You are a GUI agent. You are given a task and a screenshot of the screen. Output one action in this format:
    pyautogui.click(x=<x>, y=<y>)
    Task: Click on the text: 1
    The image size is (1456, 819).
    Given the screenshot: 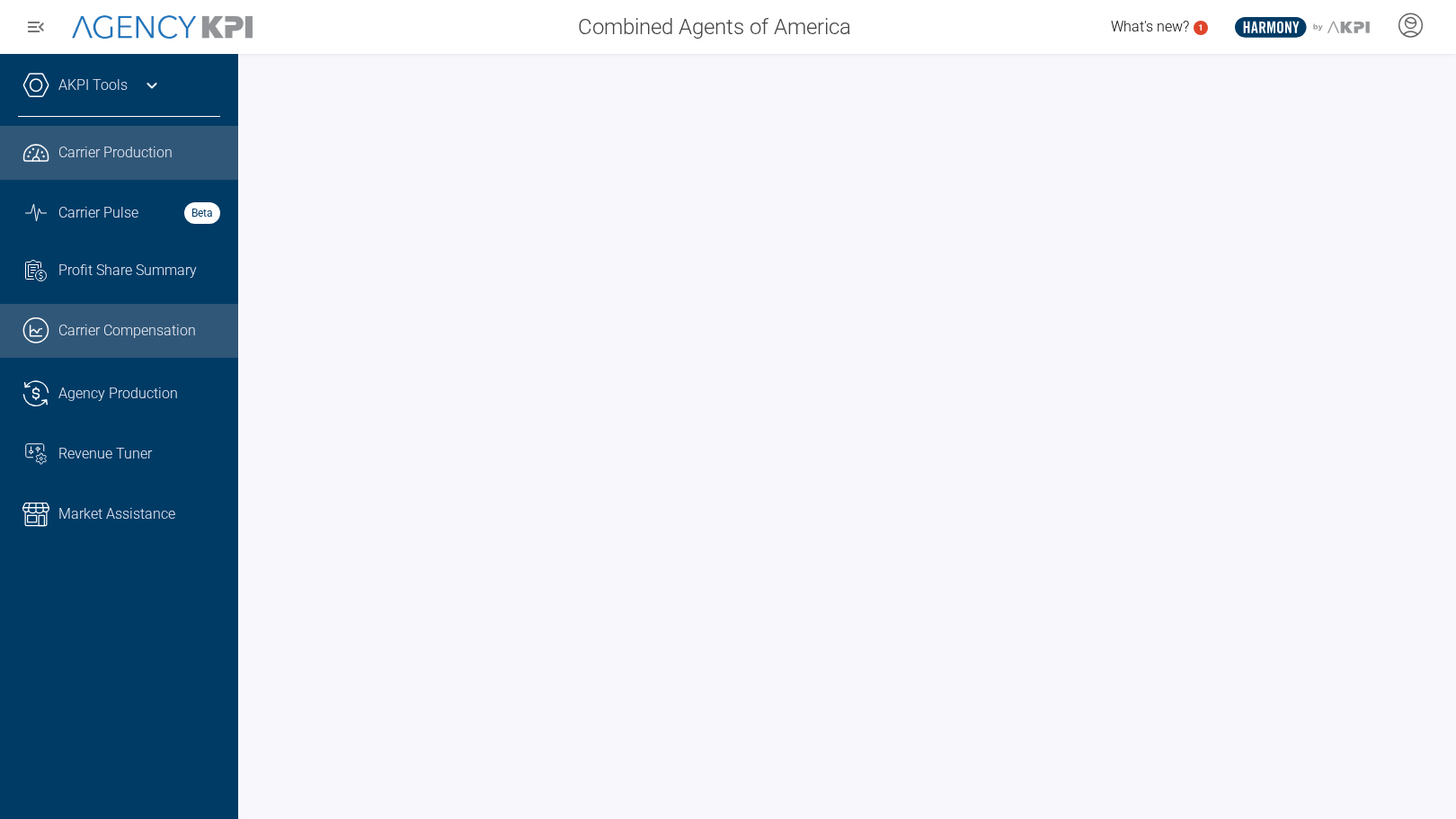 What is the action you would take?
    pyautogui.click(x=1200, y=27)
    